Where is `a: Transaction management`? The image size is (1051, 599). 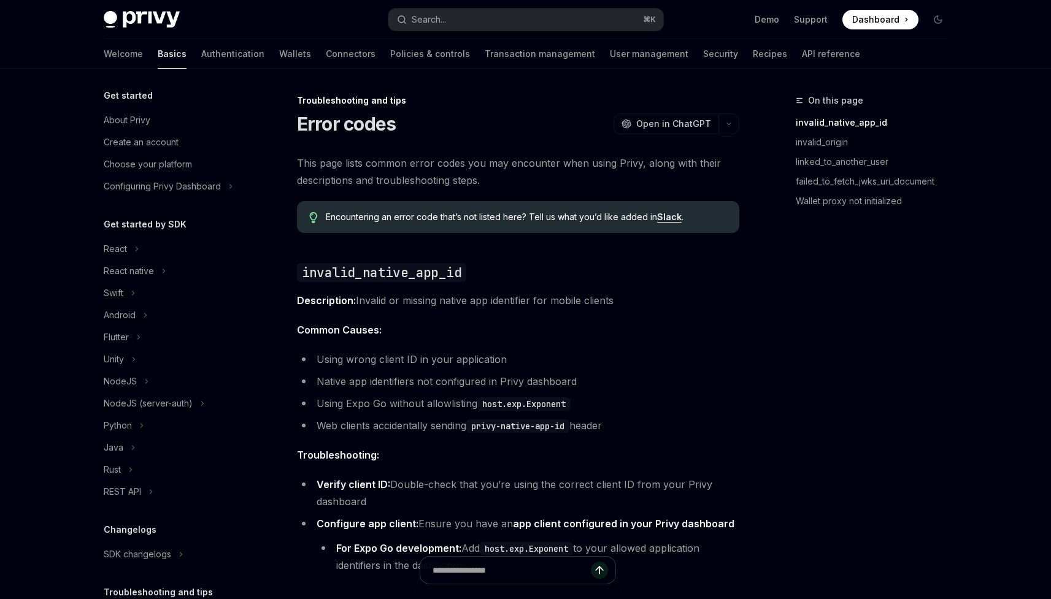 a: Transaction management is located at coordinates (540, 54).